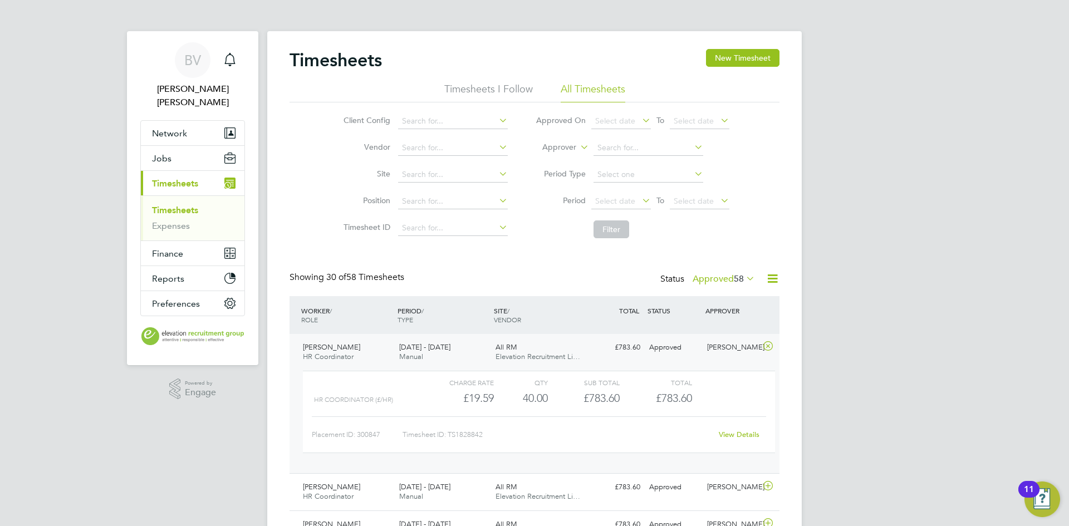  I want to click on h2: Timesheets, so click(336, 60).